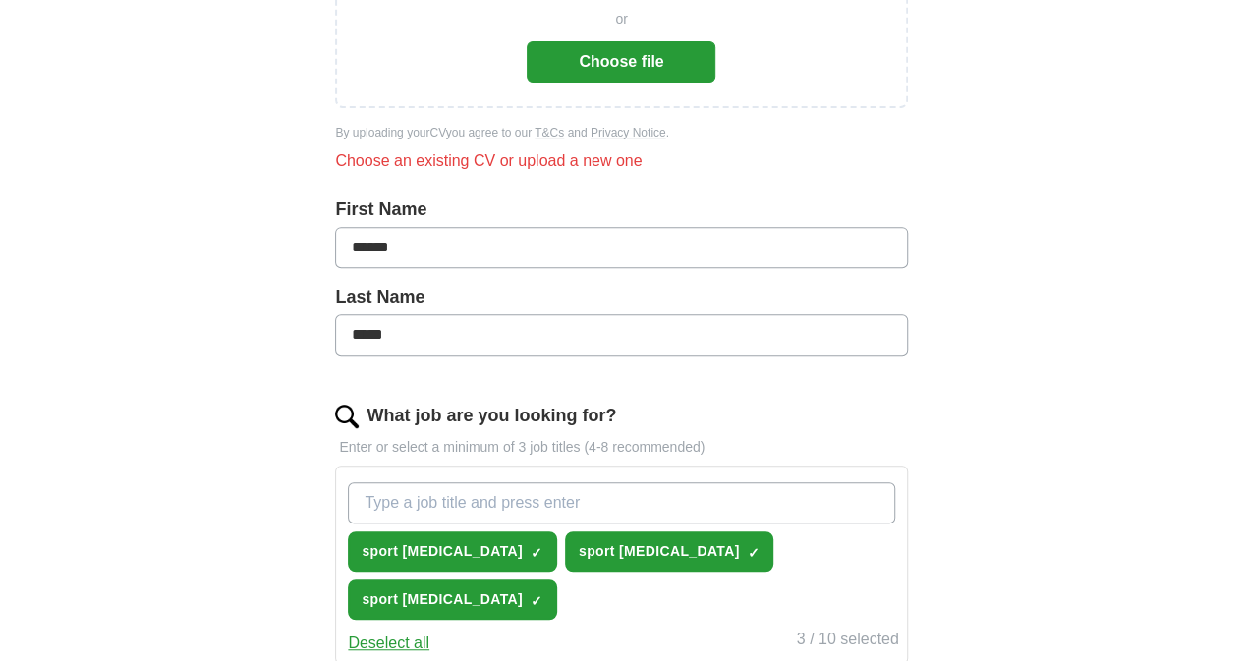  What do you see at coordinates (491, 416) in the screenshot?
I see `label: What job are you looking for?` at bounding box center [491, 416].